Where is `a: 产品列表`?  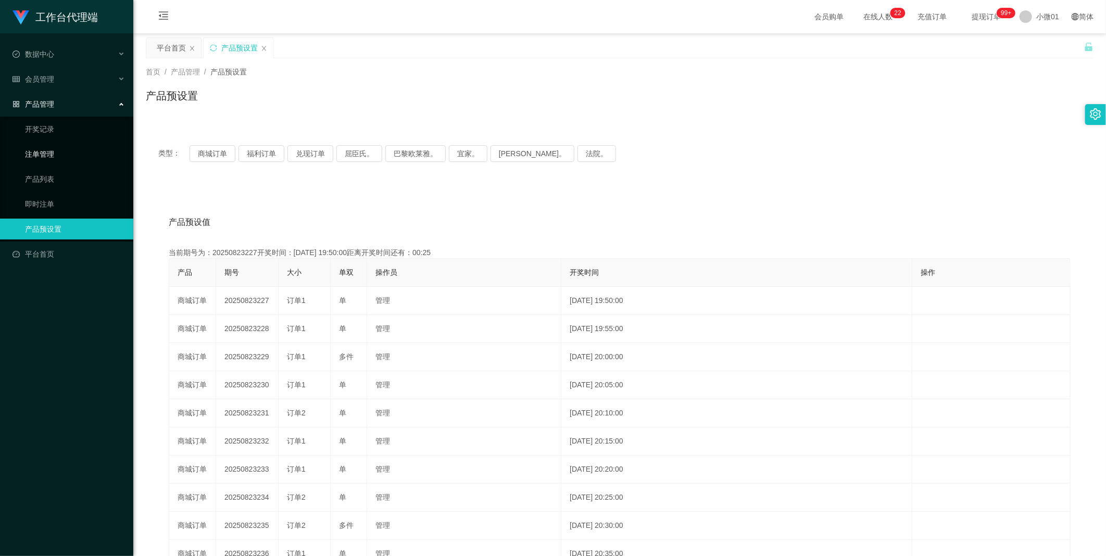
a: 产品列表 is located at coordinates (75, 179).